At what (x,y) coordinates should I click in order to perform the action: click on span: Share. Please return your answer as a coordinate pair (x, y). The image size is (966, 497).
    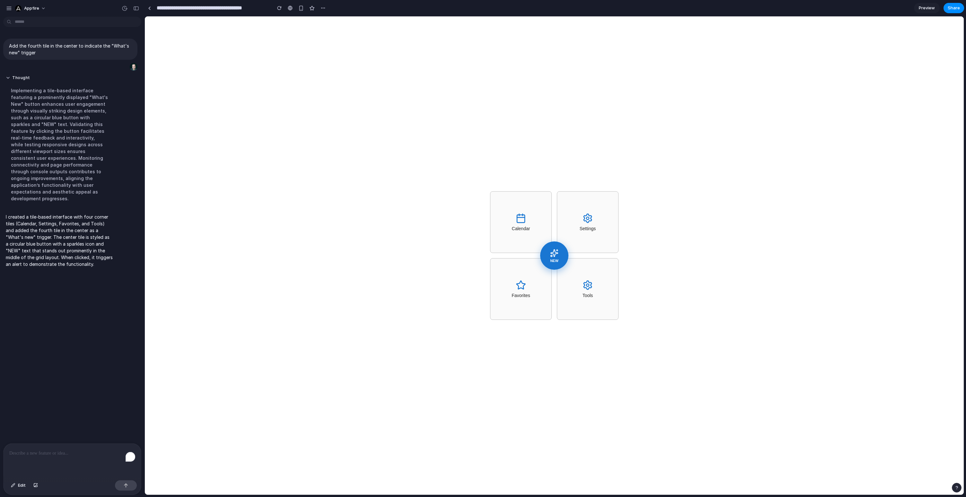
    Looking at the image, I should click on (954, 8).